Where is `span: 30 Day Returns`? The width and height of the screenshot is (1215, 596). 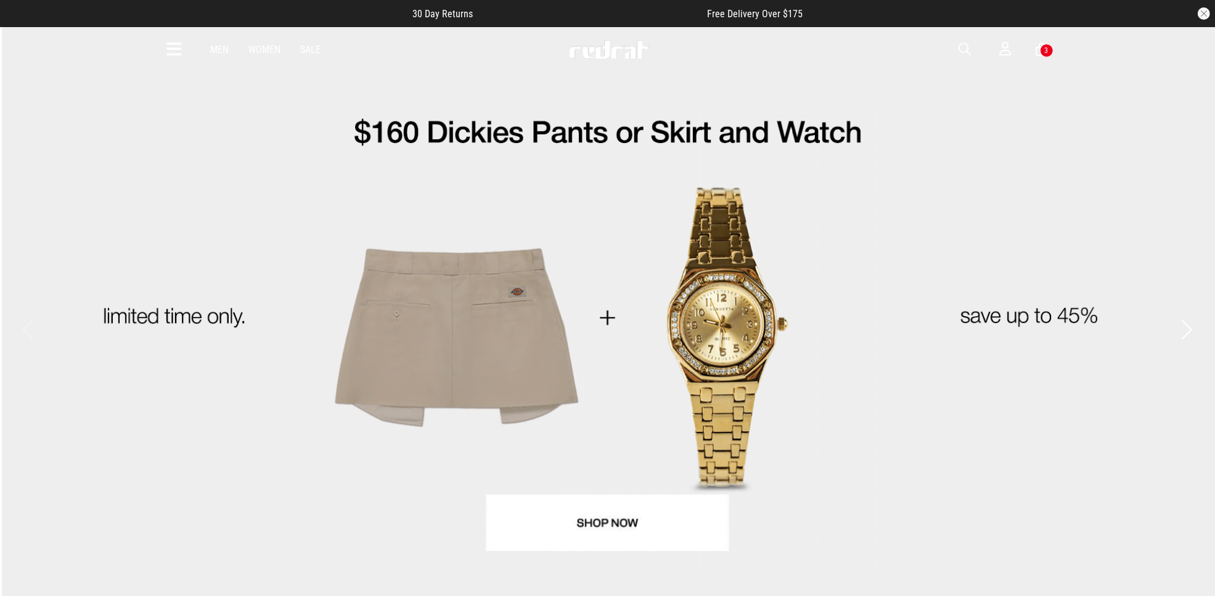 span: 30 Day Returns is located at coordinates (443, 14).